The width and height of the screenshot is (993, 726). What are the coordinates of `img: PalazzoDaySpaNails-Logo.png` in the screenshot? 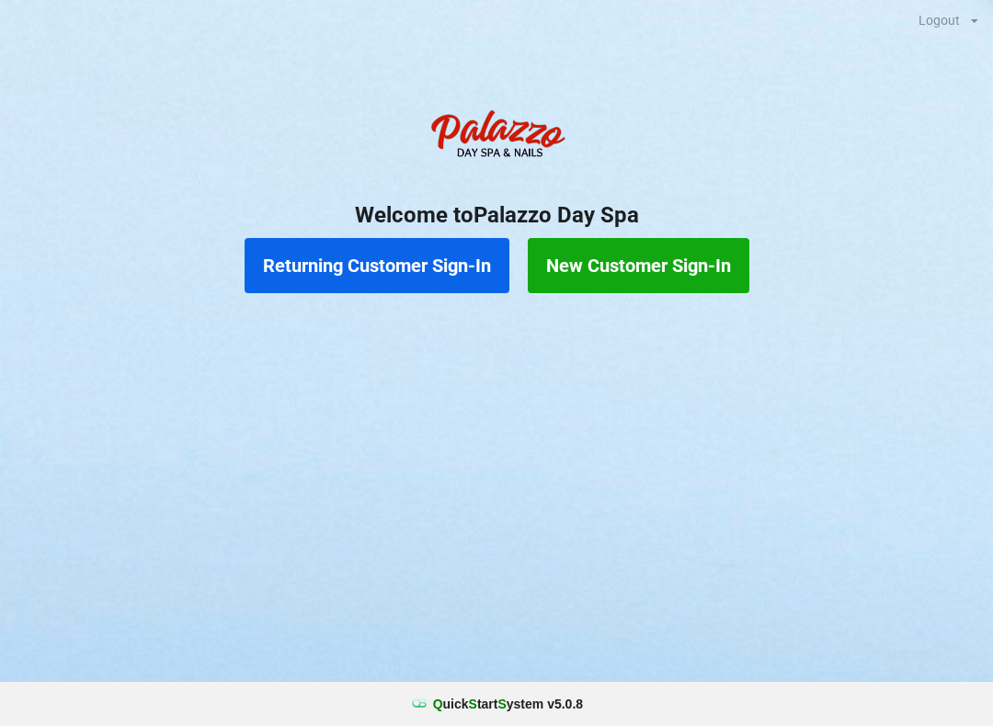 It's located at (497, 137).